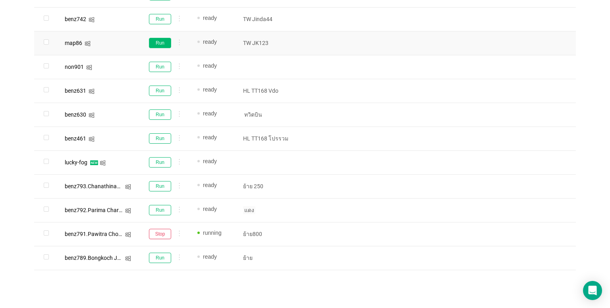 The height and width of the screenshot is (308, 610). I want to click on p: HL TT168 โปรรวม, so click(272, 138).